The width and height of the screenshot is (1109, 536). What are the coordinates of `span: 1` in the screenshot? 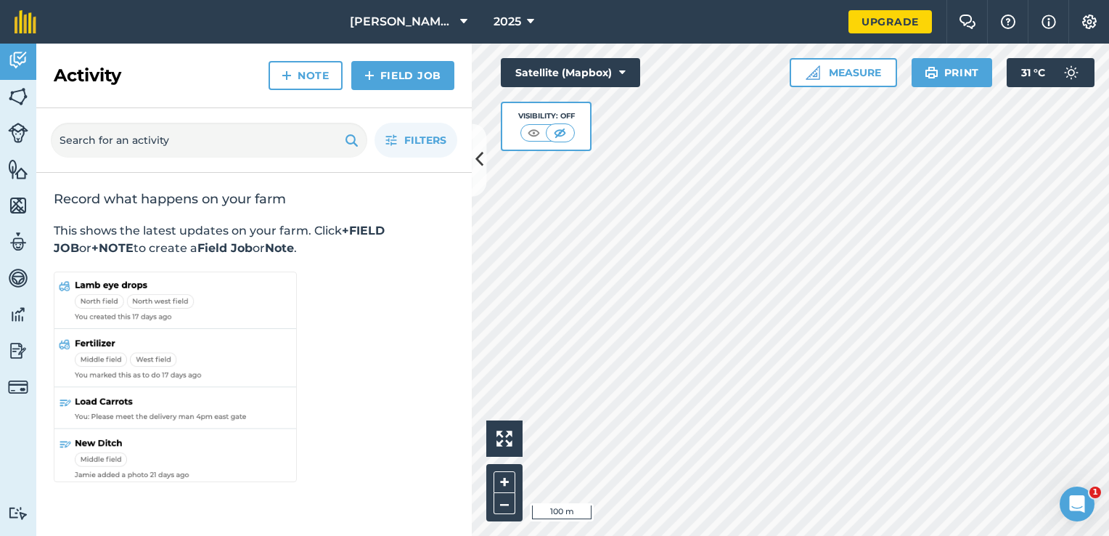 It's located at (1096, 492).